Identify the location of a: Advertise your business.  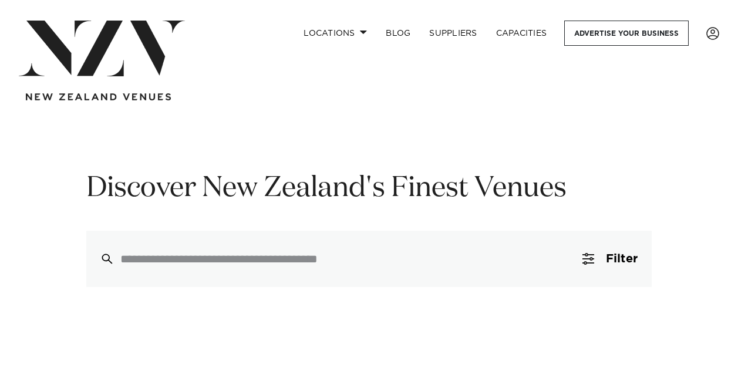
(627, 33).